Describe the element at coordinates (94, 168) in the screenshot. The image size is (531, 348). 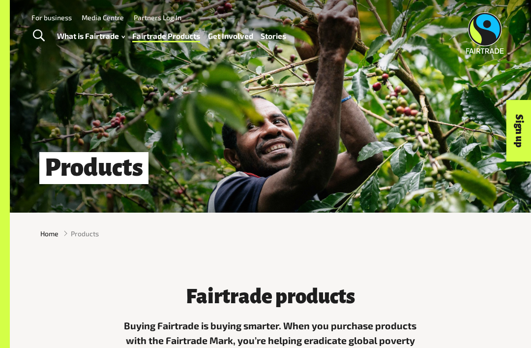
I see `h1: Products` at that location.